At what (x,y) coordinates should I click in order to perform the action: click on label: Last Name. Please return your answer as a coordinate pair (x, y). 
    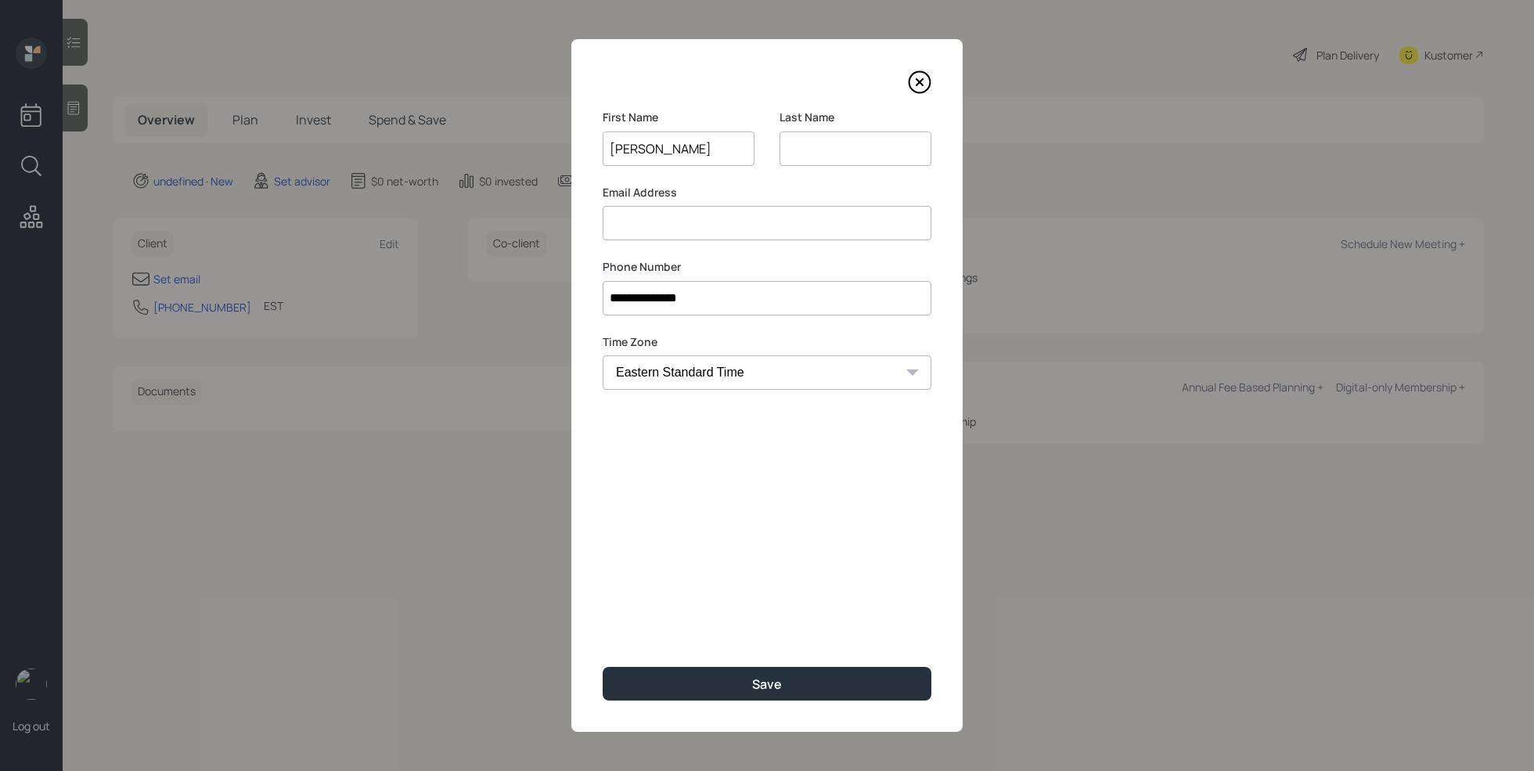
    Looking at the image, I should click on (856, 117).